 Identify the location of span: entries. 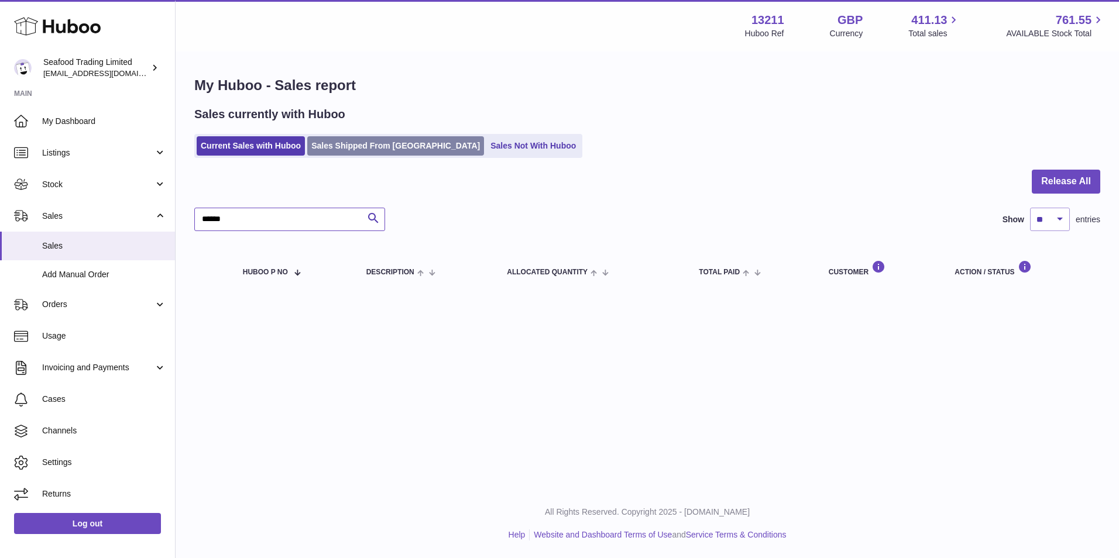
(1088, 219).